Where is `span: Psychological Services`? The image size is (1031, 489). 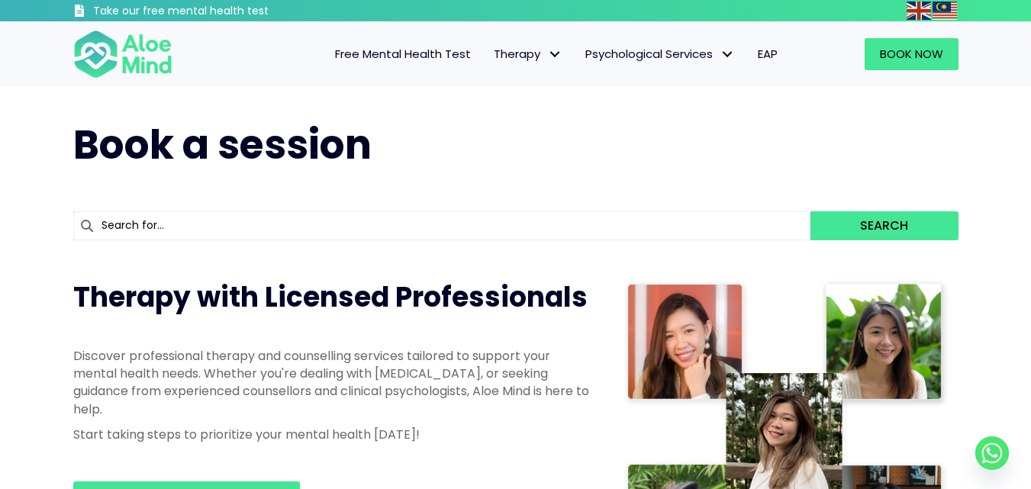
span: Psychological Services is located at coordinates (660, 53).